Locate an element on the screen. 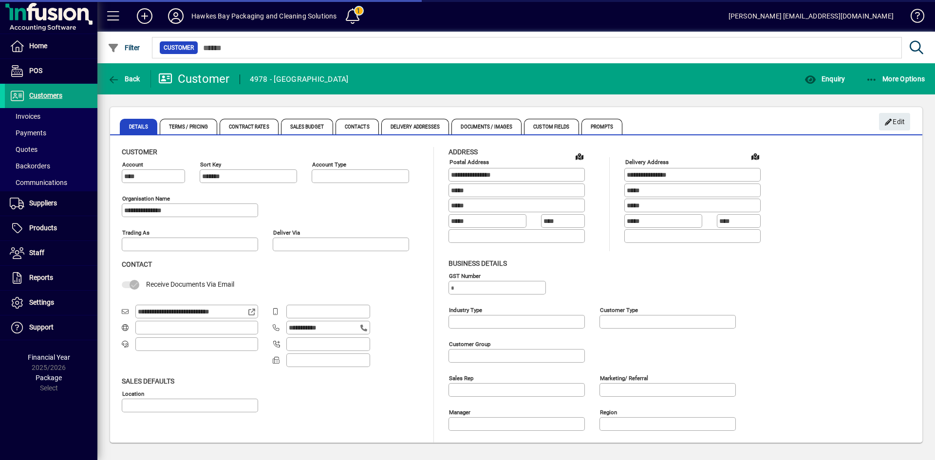 The width and height of the screenshot is (935, 460). mat-label: Sales rep is located at coordinates (461, 378).